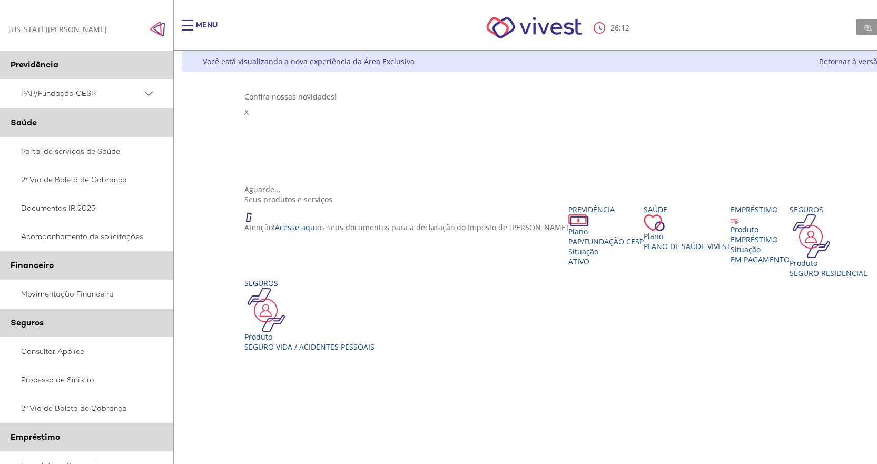  What do you see at coordinates (296, 227) in the screenshot?
I see `a: Acesse aqui` at bounding box center [296, 227].